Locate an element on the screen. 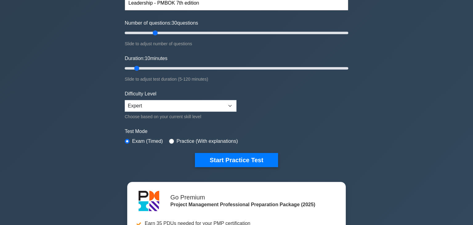 The image size is (473, 225). div: Choose based on your current skill level is located at coordinates (181, 117).